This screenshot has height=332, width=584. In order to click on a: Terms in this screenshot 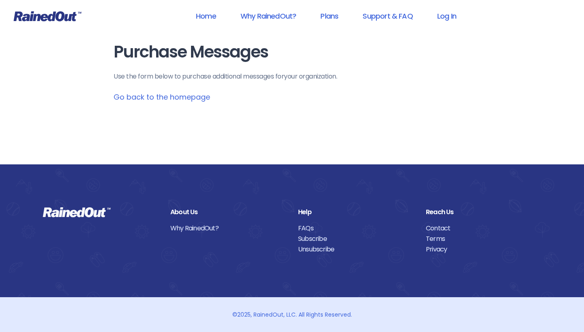, I will do `click(483, 239)`.